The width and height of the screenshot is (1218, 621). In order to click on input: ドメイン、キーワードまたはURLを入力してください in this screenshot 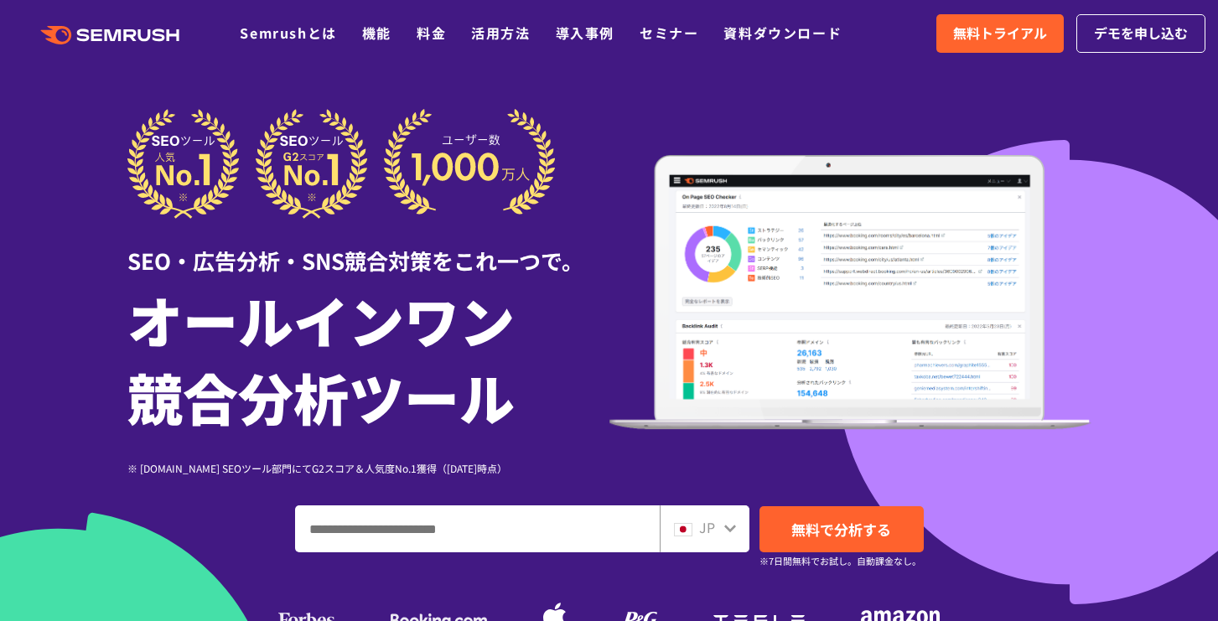, I will do `click(477, 529)`.